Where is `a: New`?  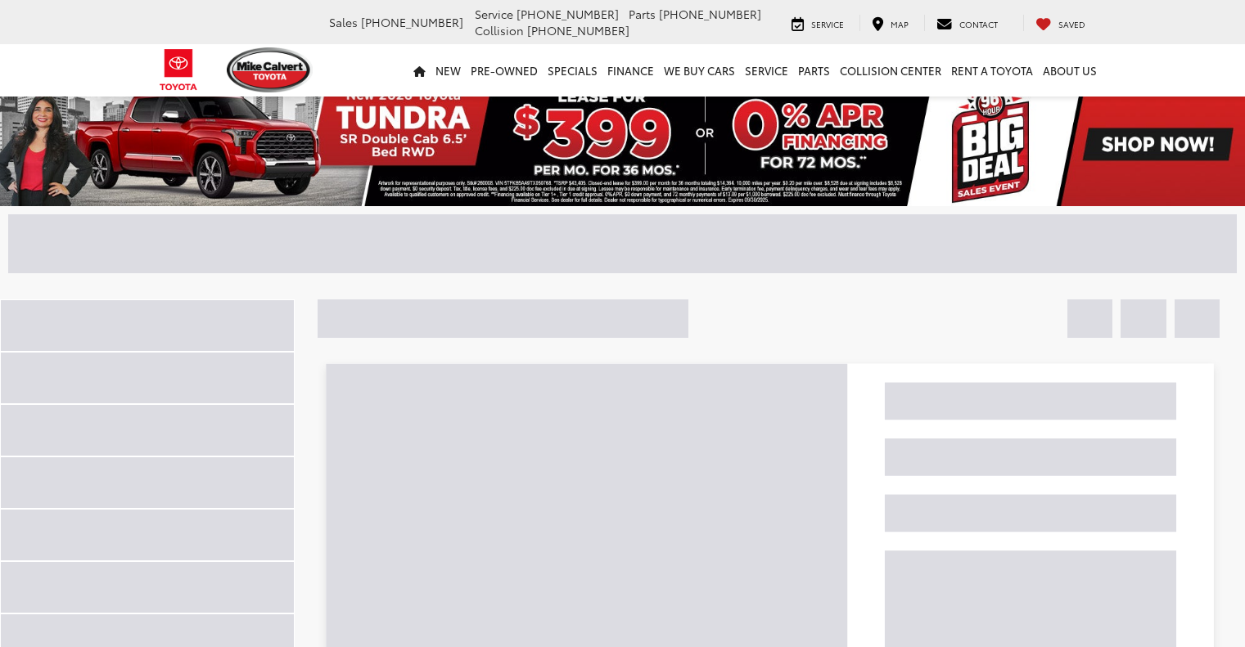
a: New is located at coordinates (448, 70).